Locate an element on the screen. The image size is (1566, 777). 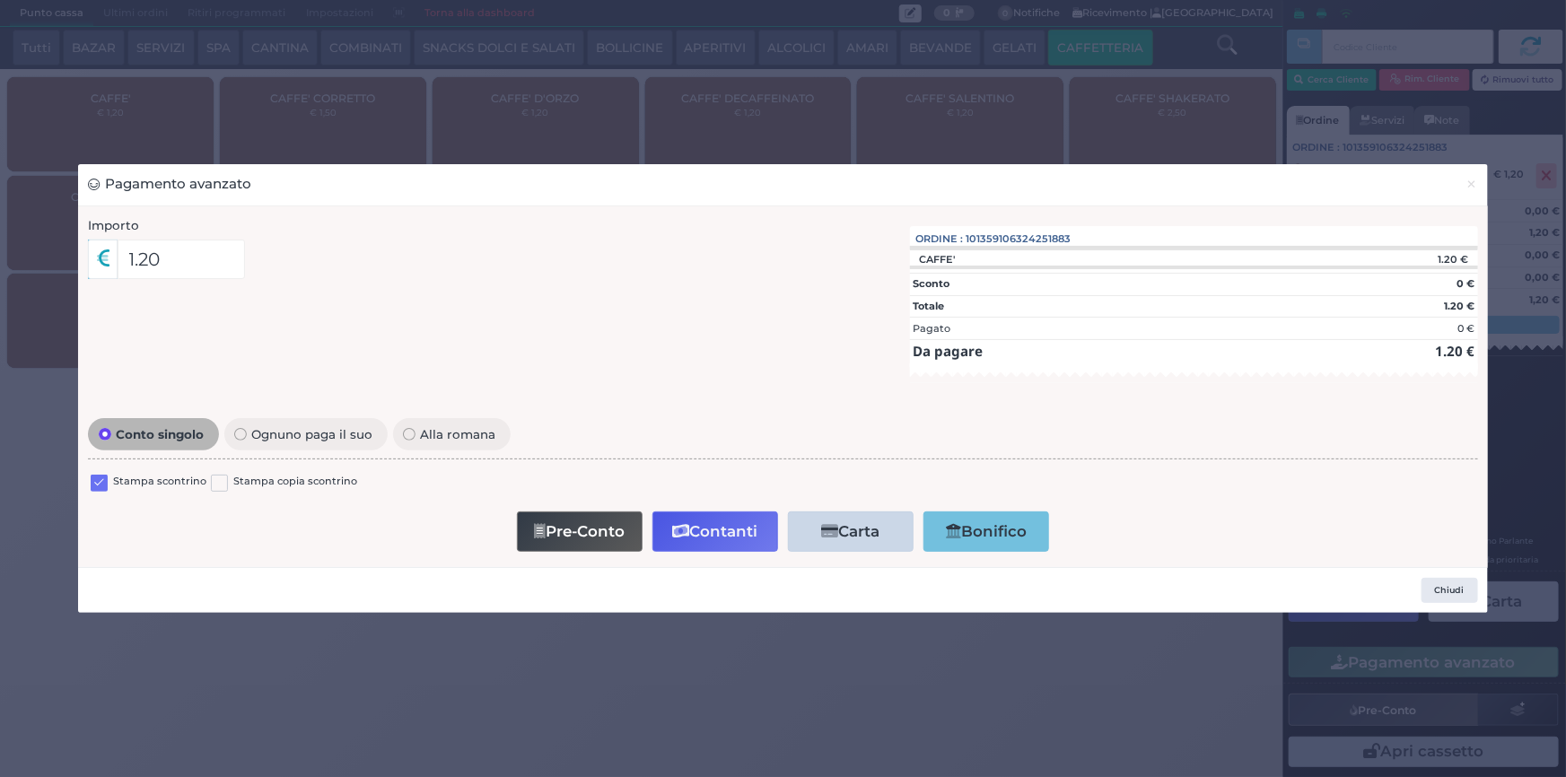
div: Pagato is located at coordinates (931, 328).